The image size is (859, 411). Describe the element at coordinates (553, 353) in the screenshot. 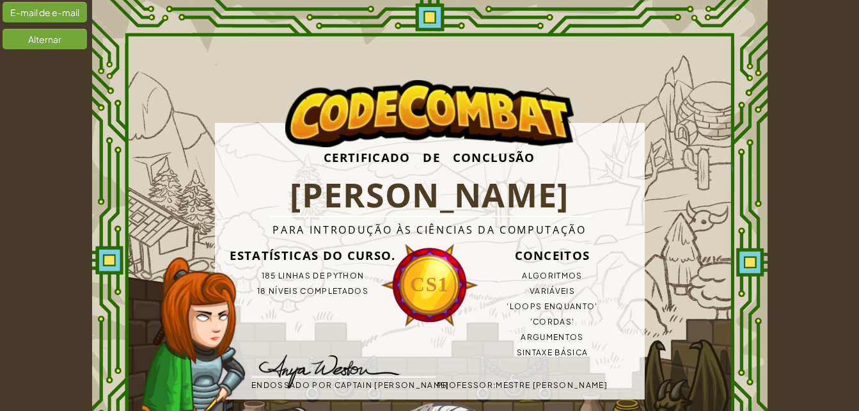

I see `li: Sintaxe Básica` at that location.